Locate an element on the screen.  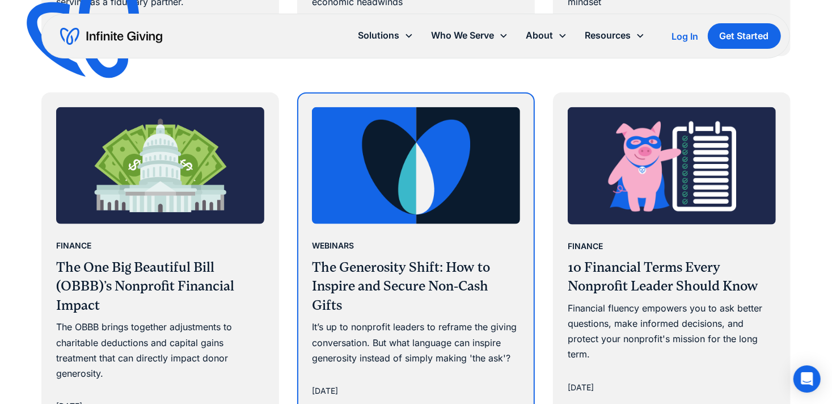
div: Open Intercom Messenger is located at coordinates (807, 379).